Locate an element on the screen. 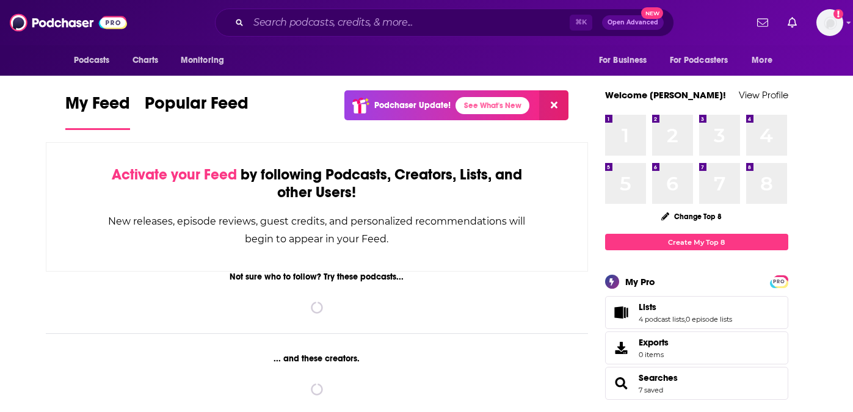  a: Create My Top 8 is located at coordinates (696, 242).